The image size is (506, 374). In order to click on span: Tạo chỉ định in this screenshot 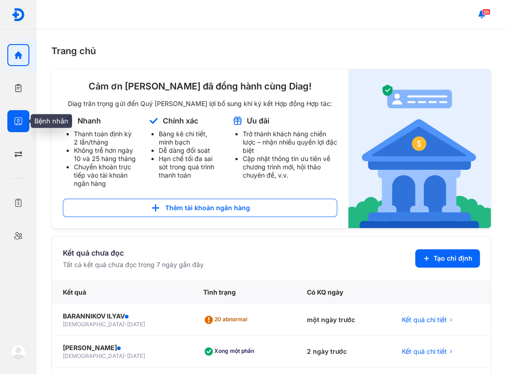, I will do `click(453, 259)`.